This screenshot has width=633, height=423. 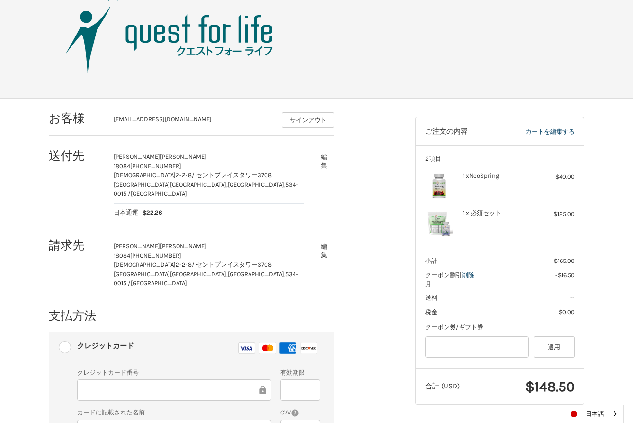 I want to click on label: CVV, so click(x=300, y=413).